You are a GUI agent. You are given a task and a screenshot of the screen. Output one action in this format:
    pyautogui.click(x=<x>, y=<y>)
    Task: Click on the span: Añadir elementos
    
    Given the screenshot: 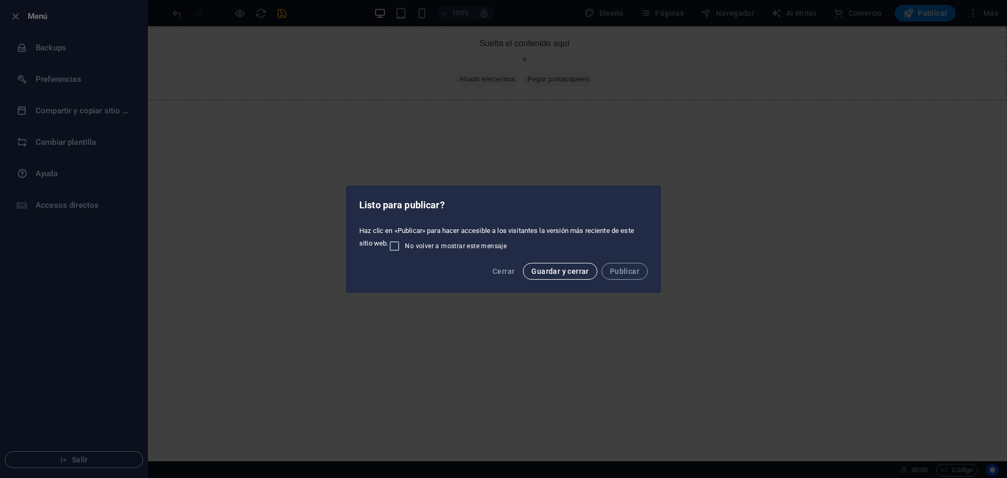 What is the action you would take?
    pyautogui.click(x=445, y=53)
    